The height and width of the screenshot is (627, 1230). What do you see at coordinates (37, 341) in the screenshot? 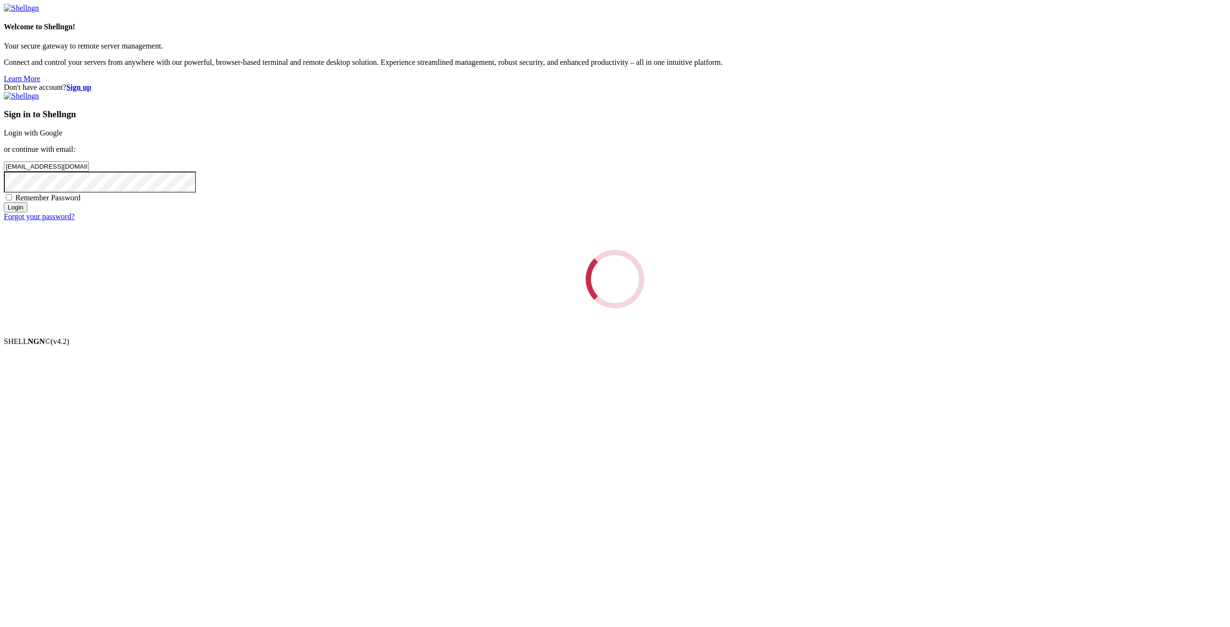
I see `span: SHELL ©` at bounding box center [37, 341].